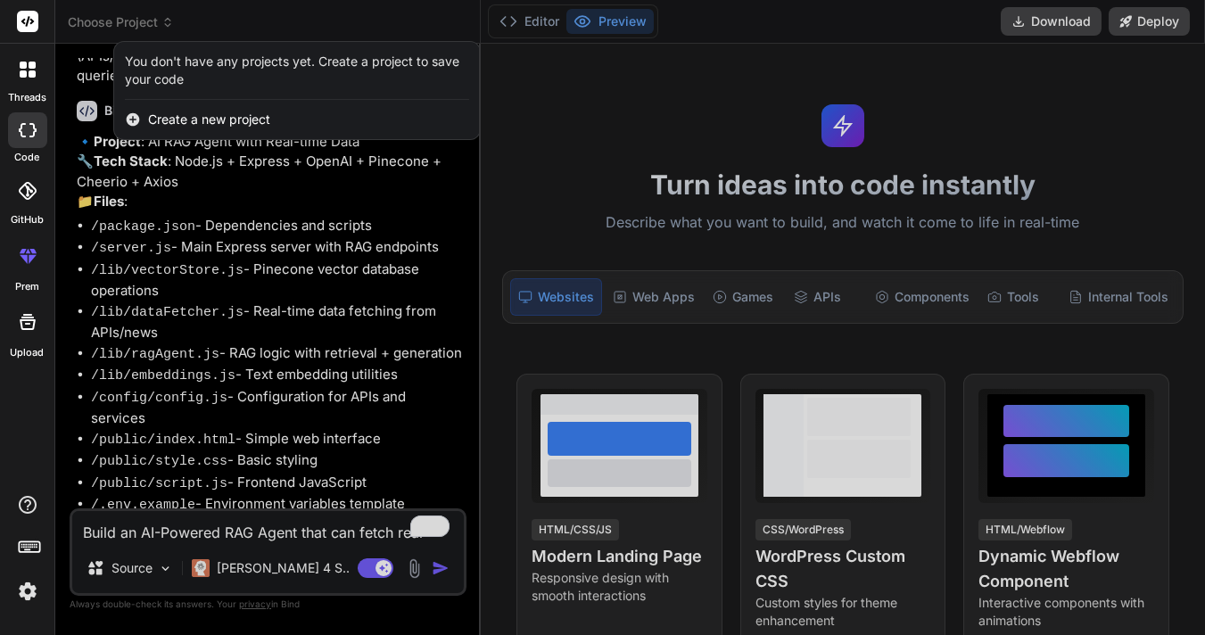 Image resolution: width=1205 pixels, height=635 pixels. I want to click on label: code, so click(28, 157).